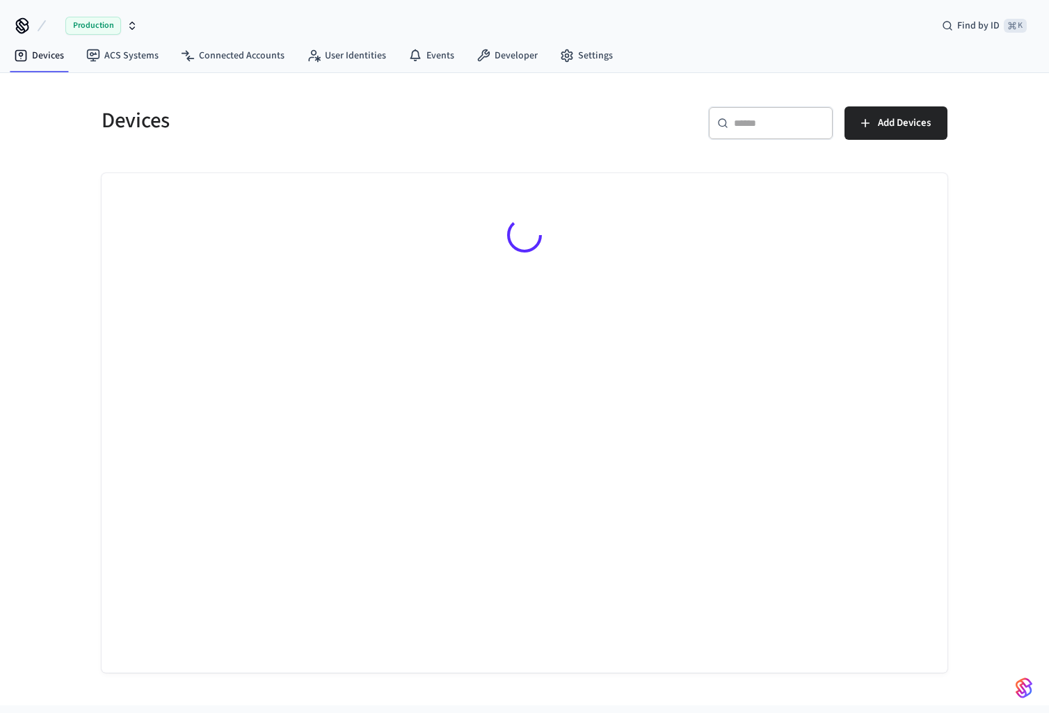 The image size is (1049, 713). Describe the element at coordinates (122, 56) in the screenshot. I see `a: ACS Systems` at that location.